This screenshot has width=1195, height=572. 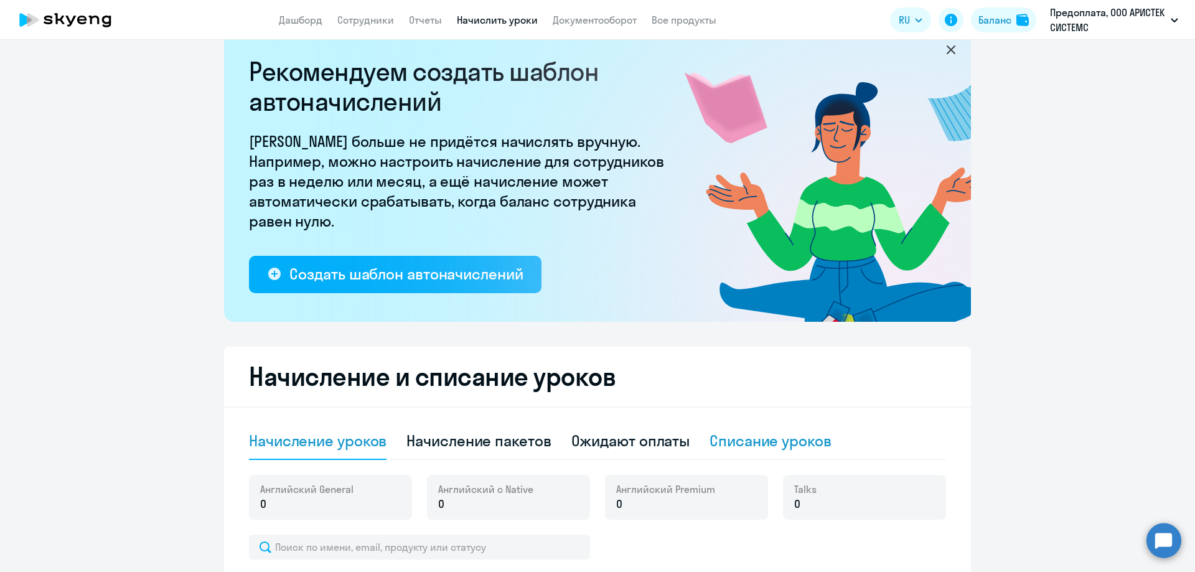 What do you see at coordinates (420, 547) in the screenshot?
I see `input: Поиск по имени, email, продукту или статусу` at bounding box center [420, 547].